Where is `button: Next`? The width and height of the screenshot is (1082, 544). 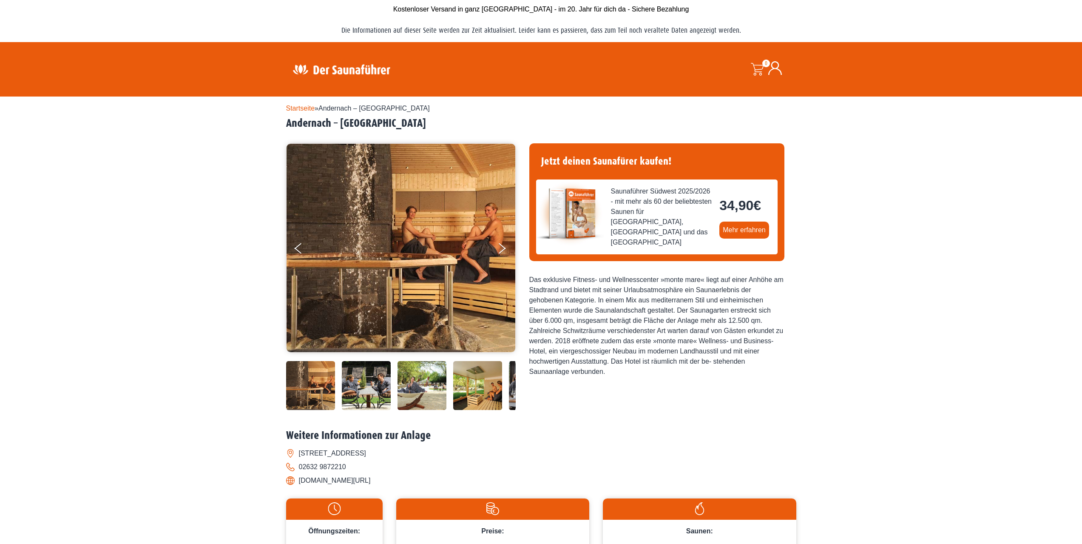 button: Next is located at coordinates (508, 250).